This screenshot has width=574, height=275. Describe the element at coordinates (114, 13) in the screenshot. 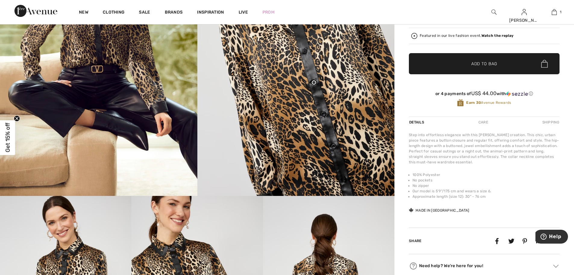

I see `a: Clothing` at that location.